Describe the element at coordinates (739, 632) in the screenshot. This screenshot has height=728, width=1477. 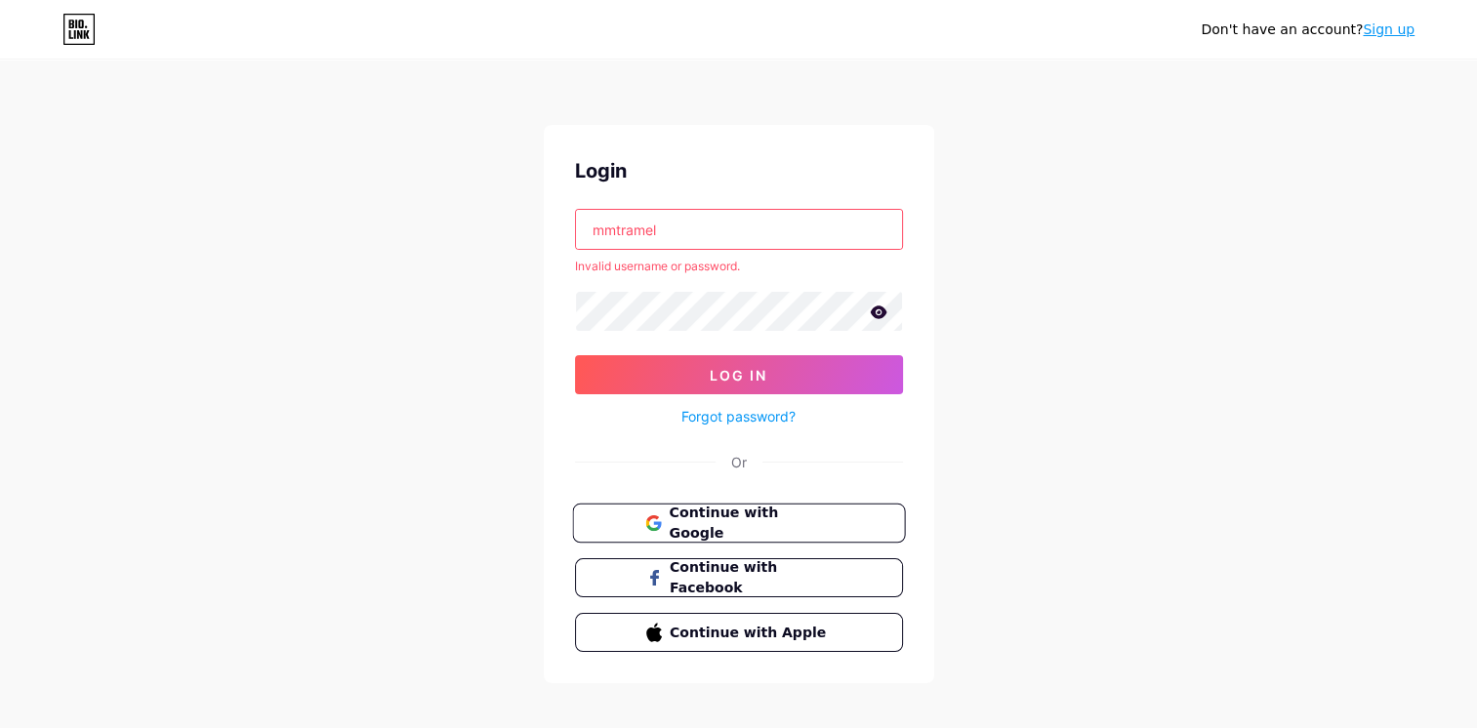
I see `button: Continue with Apple` at that location.